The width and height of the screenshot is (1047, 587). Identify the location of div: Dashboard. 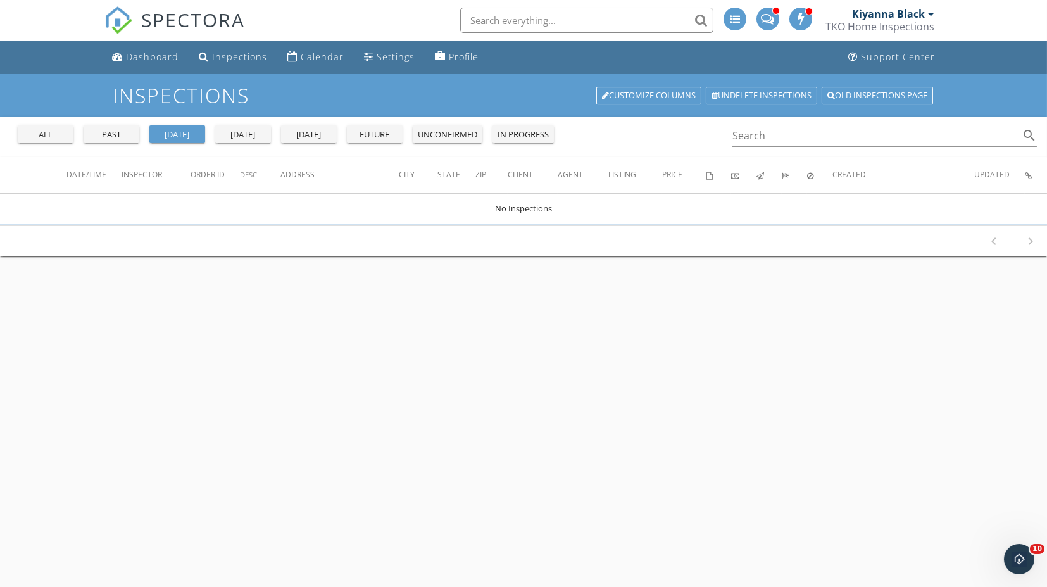
(152, 56).